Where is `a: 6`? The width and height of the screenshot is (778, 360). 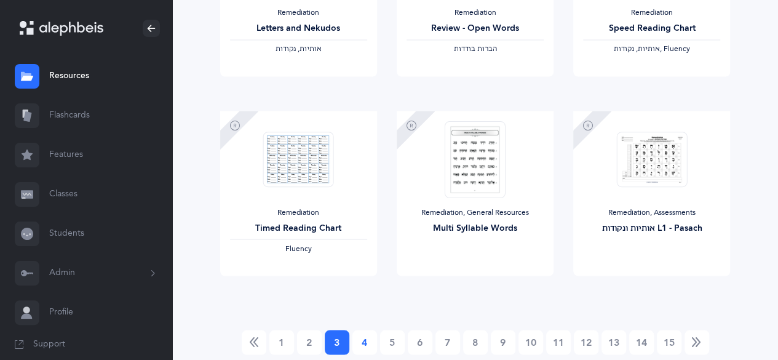 a: 6 is located at coordinates (420, 342).